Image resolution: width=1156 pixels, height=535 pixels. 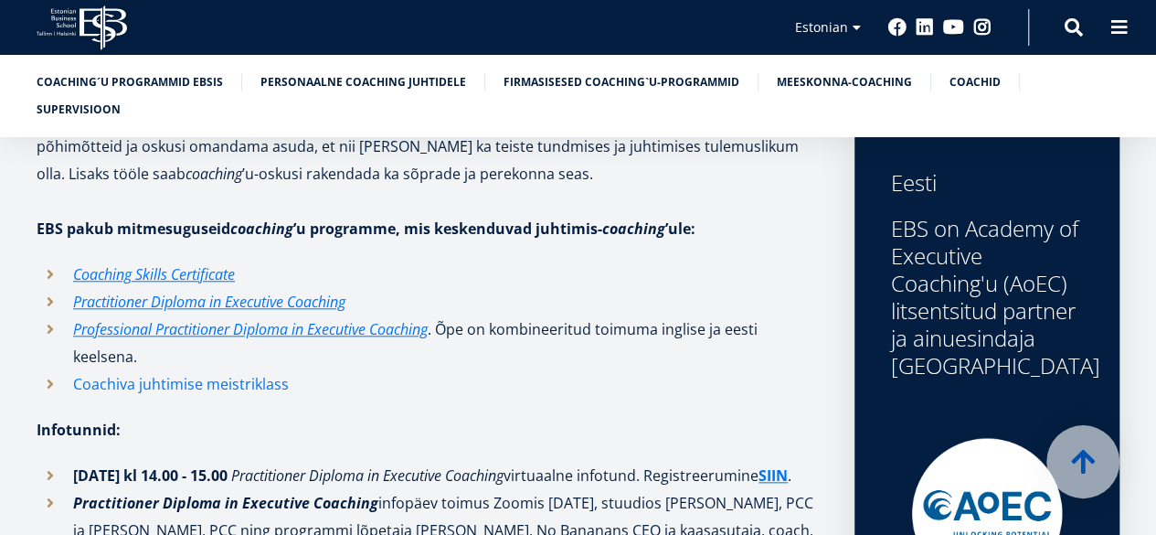 What do you see at coordinates (366, 228) in the screenshot?
I see `strong: EBS pakub mitmesuguseid ’u programme, mis keskenduvad juhtimis- ’ule:` at bounding box center [366, 228].